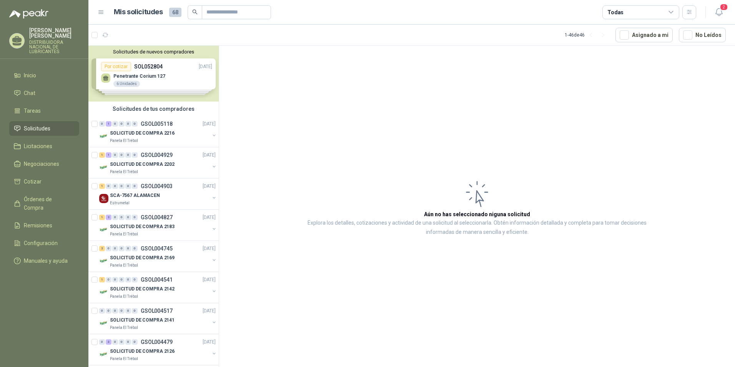 The image size is (735, 367). Describe the element at coordinates (142, 289) in the screenshot. I see `p: SOLICITUD DE COMPRA 2142` at that location.